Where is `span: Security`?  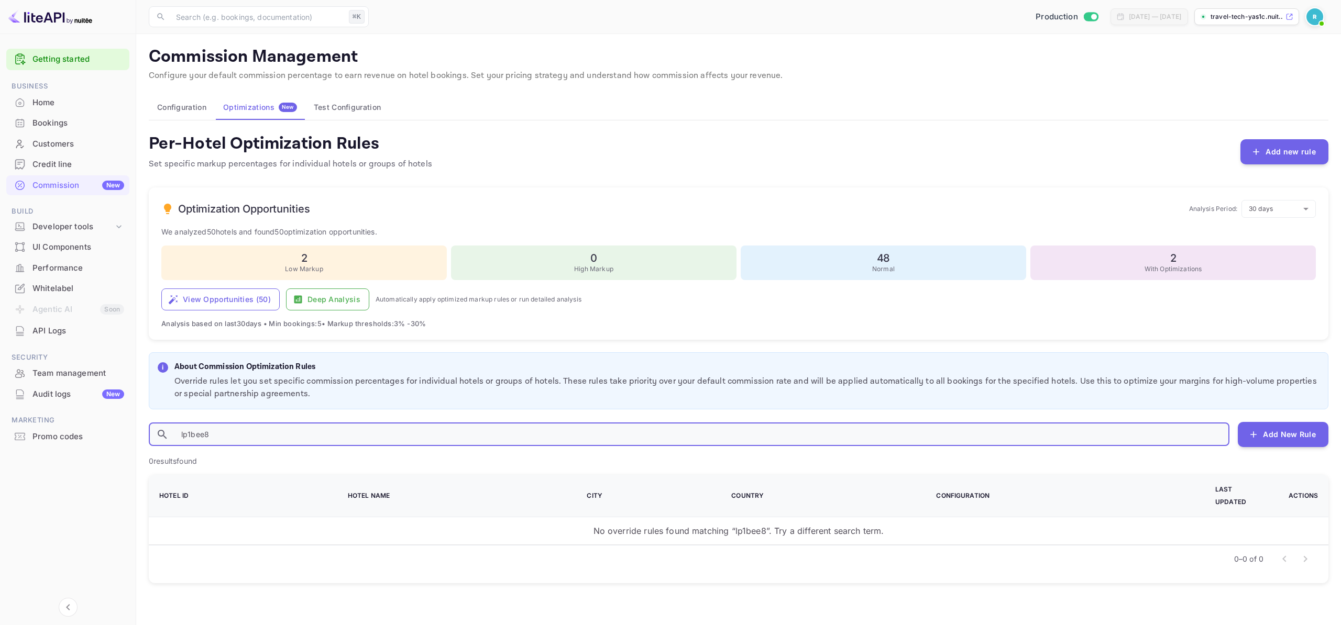
span: Security is located at coordinates (68, 358).